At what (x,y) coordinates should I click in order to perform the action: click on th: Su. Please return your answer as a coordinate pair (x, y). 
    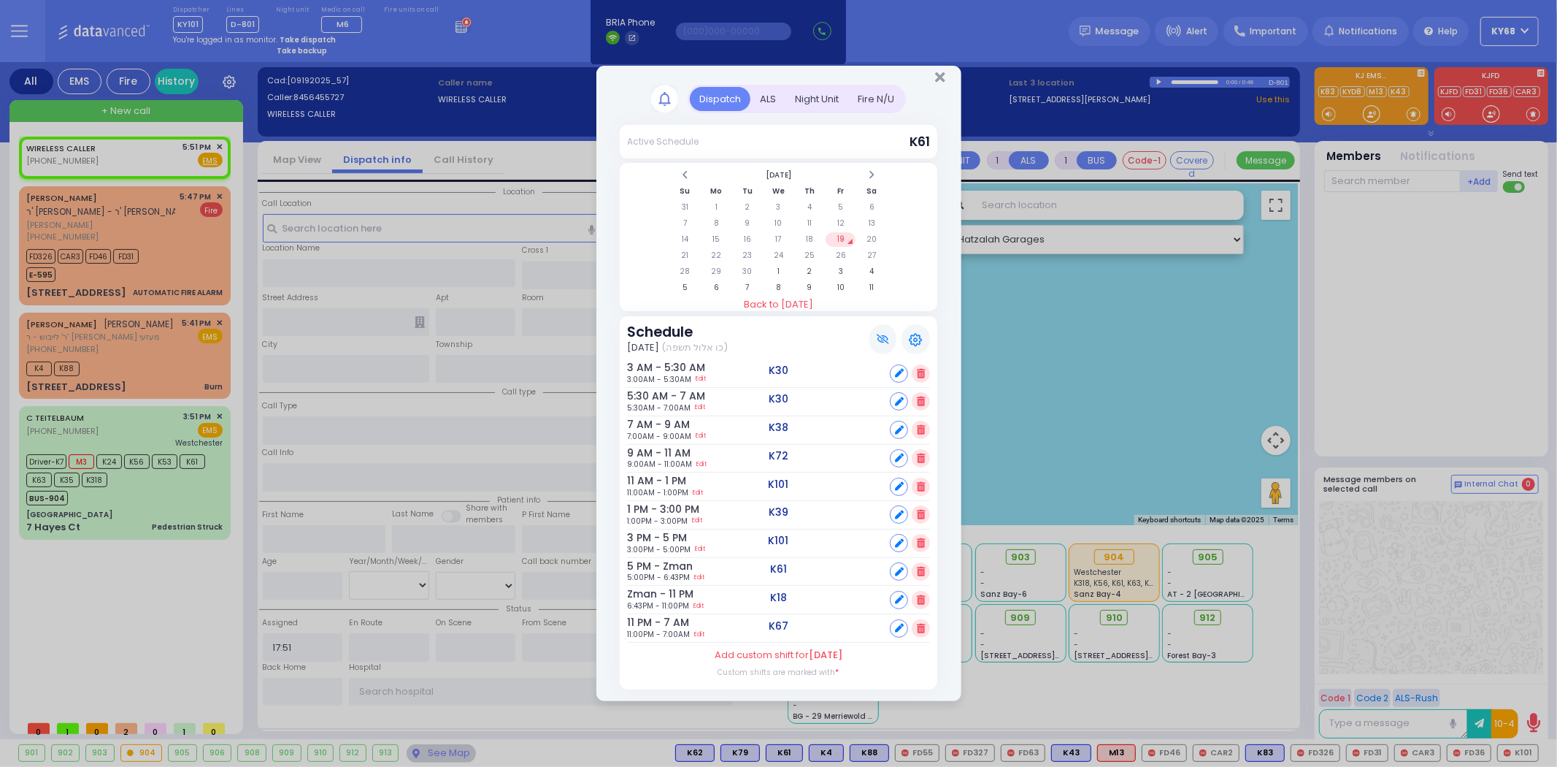
    Looking at the image, I should click on (685, 191).